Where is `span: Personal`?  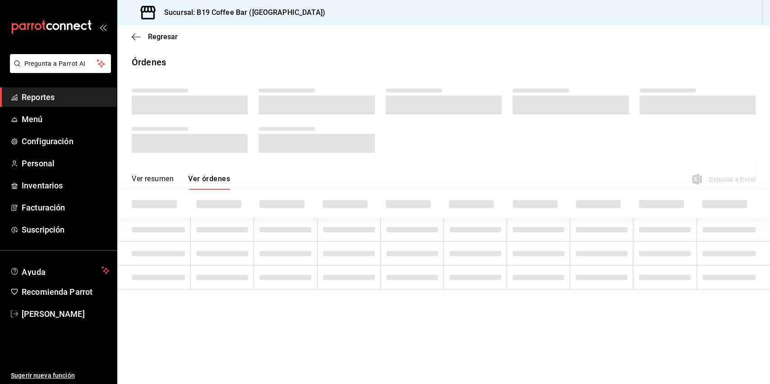
span: Personal is located at coordinates (65, 163).